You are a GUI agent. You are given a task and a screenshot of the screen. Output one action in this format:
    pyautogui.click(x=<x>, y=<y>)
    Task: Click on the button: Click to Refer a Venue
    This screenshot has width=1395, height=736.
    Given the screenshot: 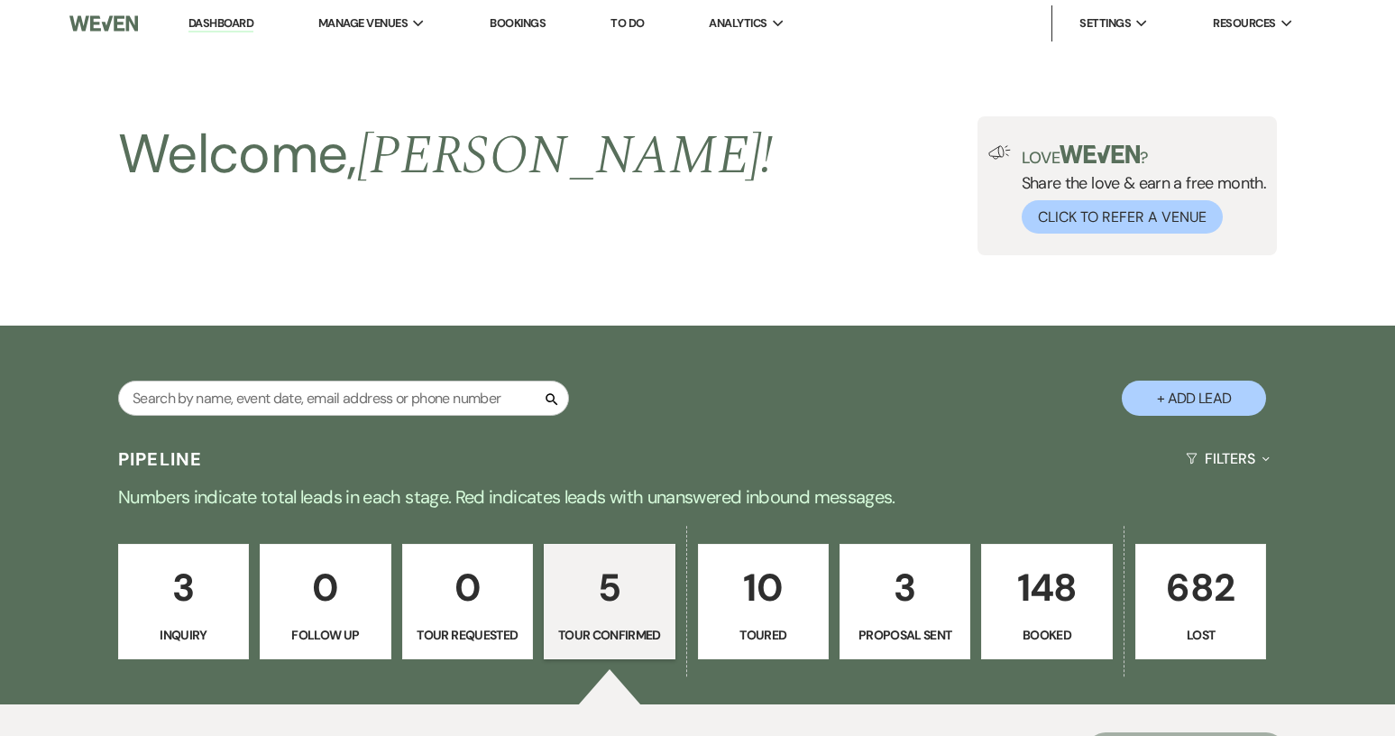 What is the action you would take?
    pyautogui.click(x=1122, y=216)
    